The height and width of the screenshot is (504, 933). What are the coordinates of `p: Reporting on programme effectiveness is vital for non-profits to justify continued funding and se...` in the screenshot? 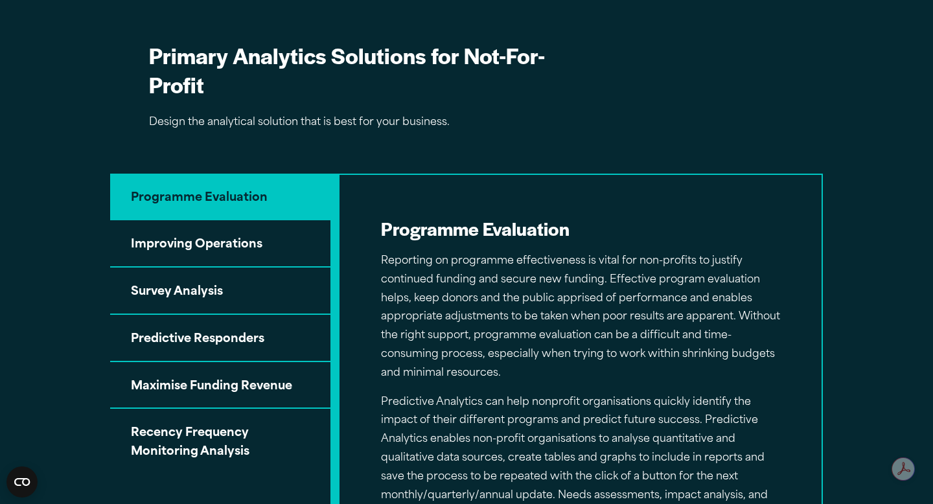 It's located at (581, 317).